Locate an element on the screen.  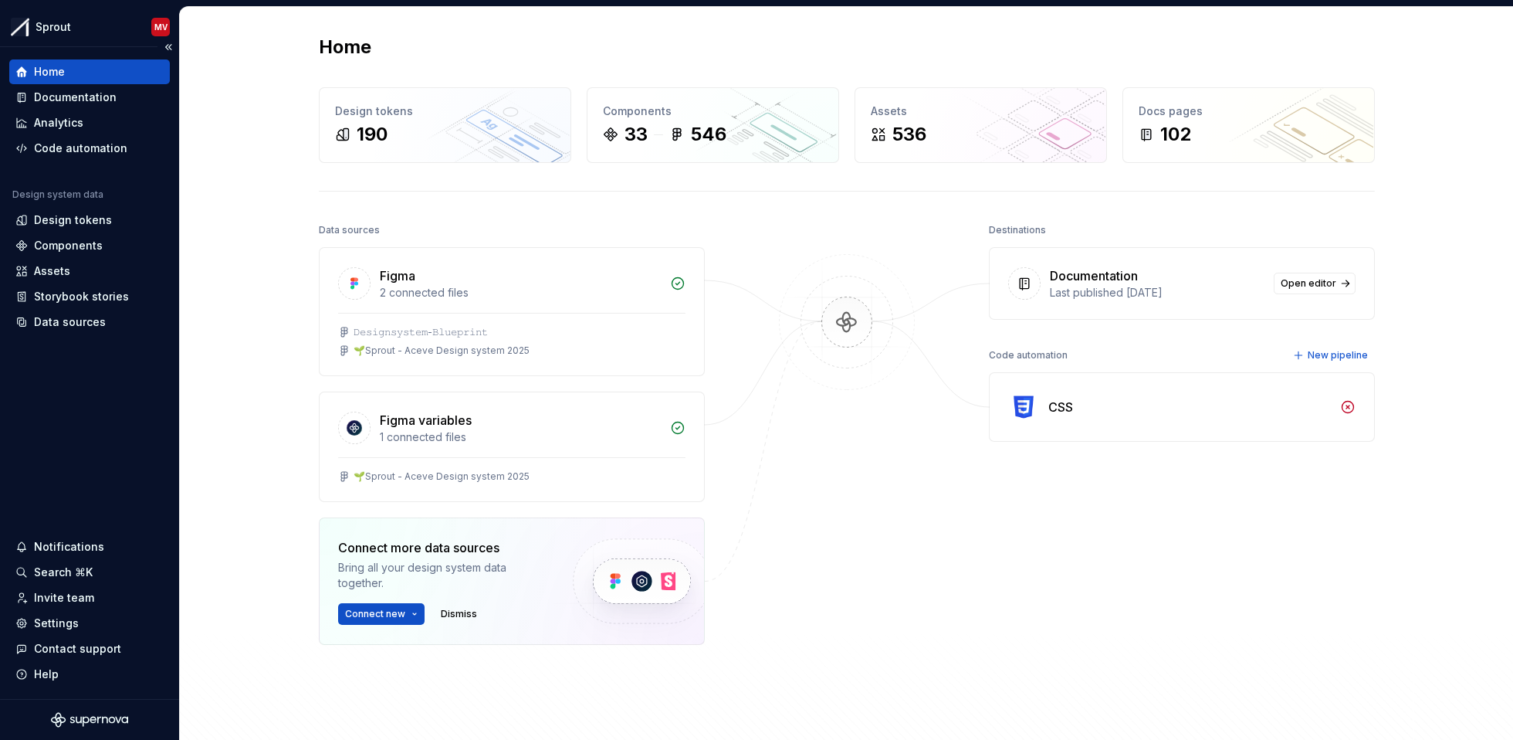
div: 102 is located at coordinates (1176, 134).